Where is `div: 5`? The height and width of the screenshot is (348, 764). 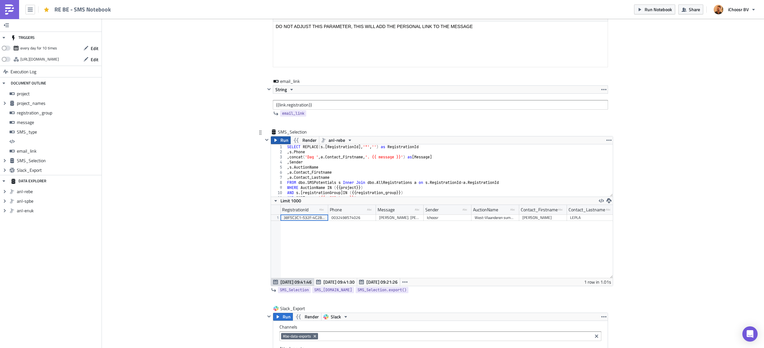 div: 5 is located at coordinates (279, 167).